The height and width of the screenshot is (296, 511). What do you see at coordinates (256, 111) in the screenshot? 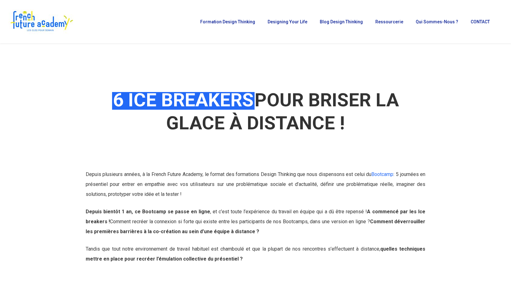
I see `strong: POUR BRISER LA GLACE À DISTANCE !` at bounding box center [256, 111].